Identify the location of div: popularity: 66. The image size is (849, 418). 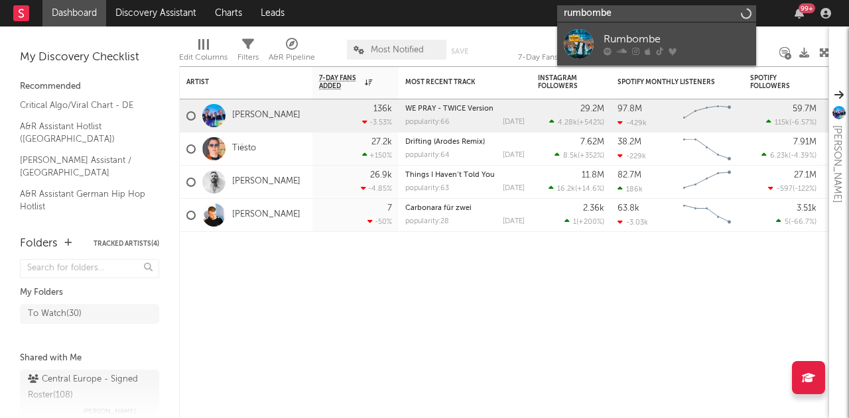
(427, 122).